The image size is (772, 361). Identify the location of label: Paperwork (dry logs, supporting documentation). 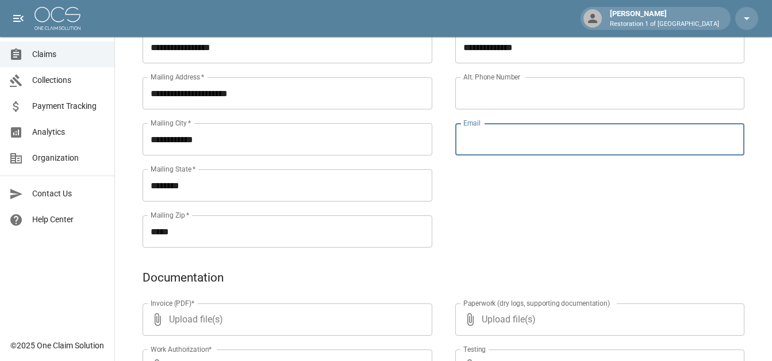
(537, 303).